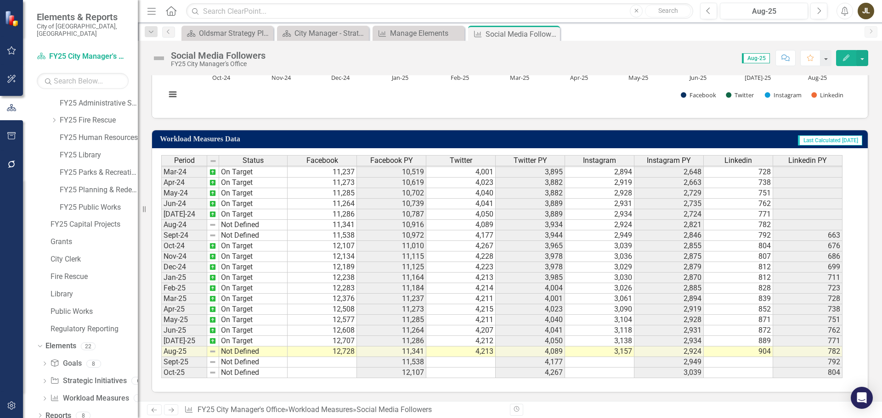  What do you see at coordinates (817, 78) in the screenshot?
I see `text: Aug-25` at bounding box center [817, 78].